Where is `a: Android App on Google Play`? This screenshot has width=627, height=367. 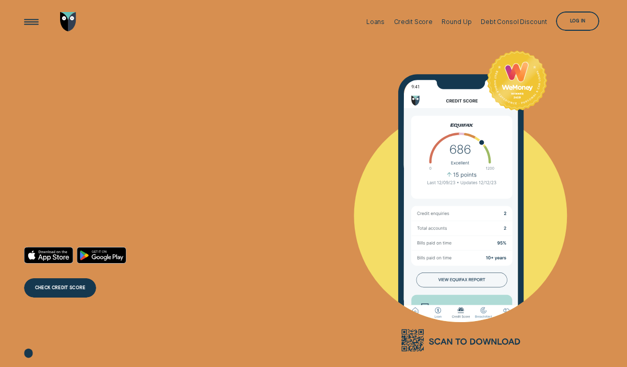
a: Android App on Google Play is located at coordinates (101, 255).